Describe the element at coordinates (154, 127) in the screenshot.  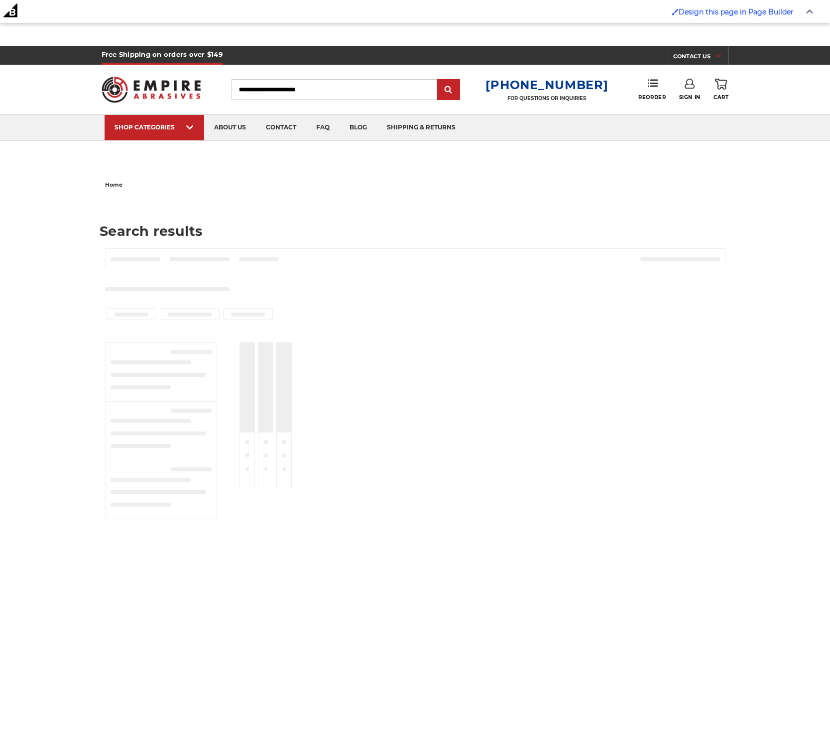
I see `div: SHOP CATEGORIES` at that location.